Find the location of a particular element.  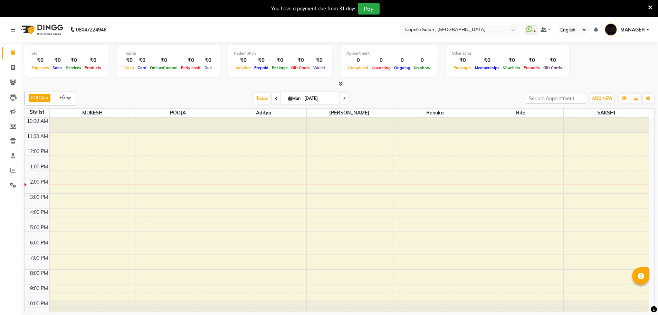

div: 4:00 PM is located at coordinates (39, 212).